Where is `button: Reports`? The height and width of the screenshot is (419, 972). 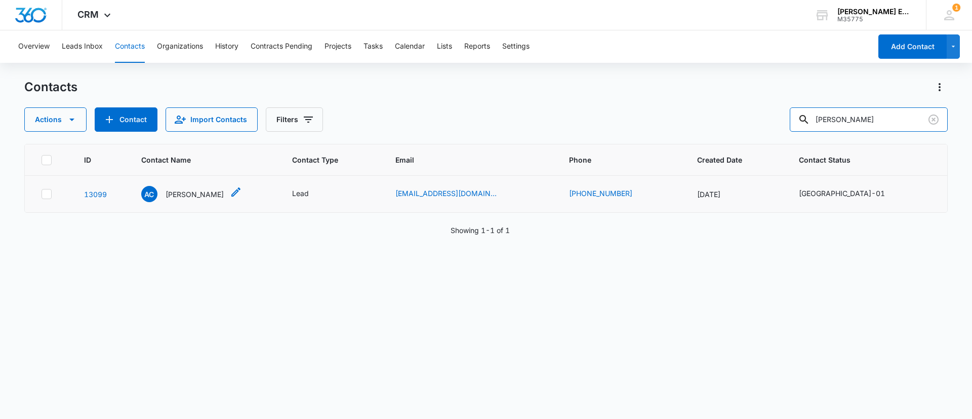
button: Reports is located at coordinates (477, 47).